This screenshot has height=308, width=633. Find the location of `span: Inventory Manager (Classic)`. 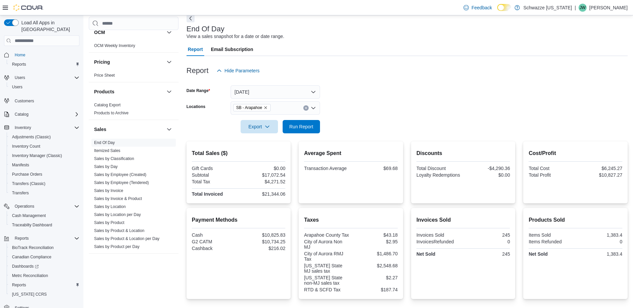

span: Inventory Manager (Classic) is located at coordinates (44, 156).